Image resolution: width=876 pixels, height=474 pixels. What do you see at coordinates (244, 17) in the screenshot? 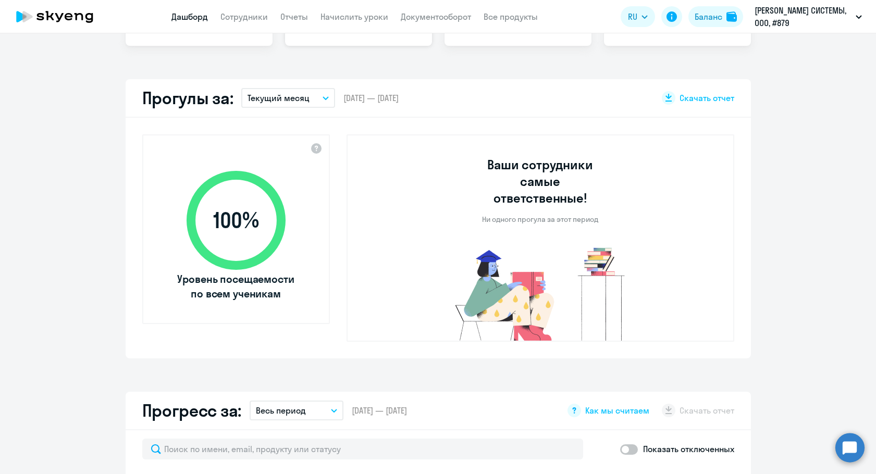
I see `a: Сотрудники` at bounding box center [244, 17].